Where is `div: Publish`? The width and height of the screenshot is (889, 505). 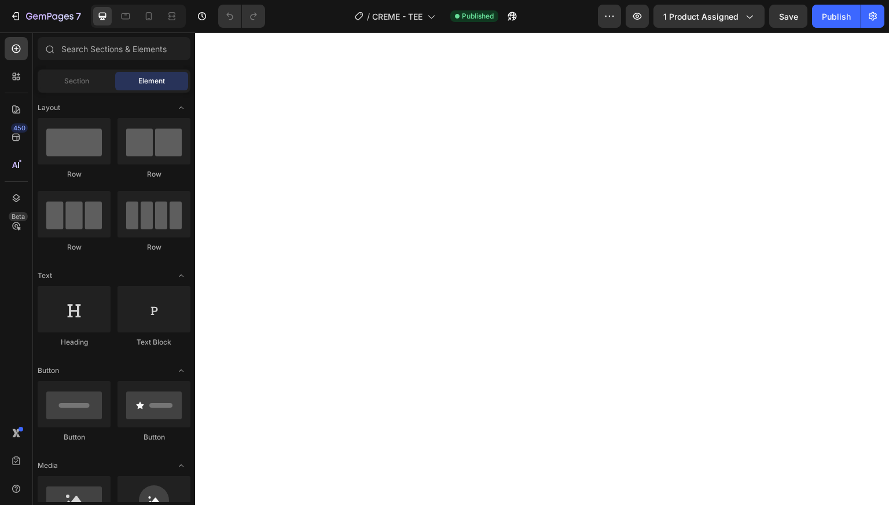 div: Publish is located at coordinates (836, 16).